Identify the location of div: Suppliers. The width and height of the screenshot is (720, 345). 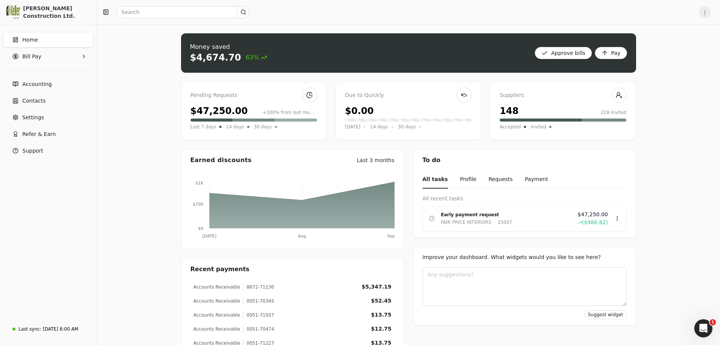
(563, 95).